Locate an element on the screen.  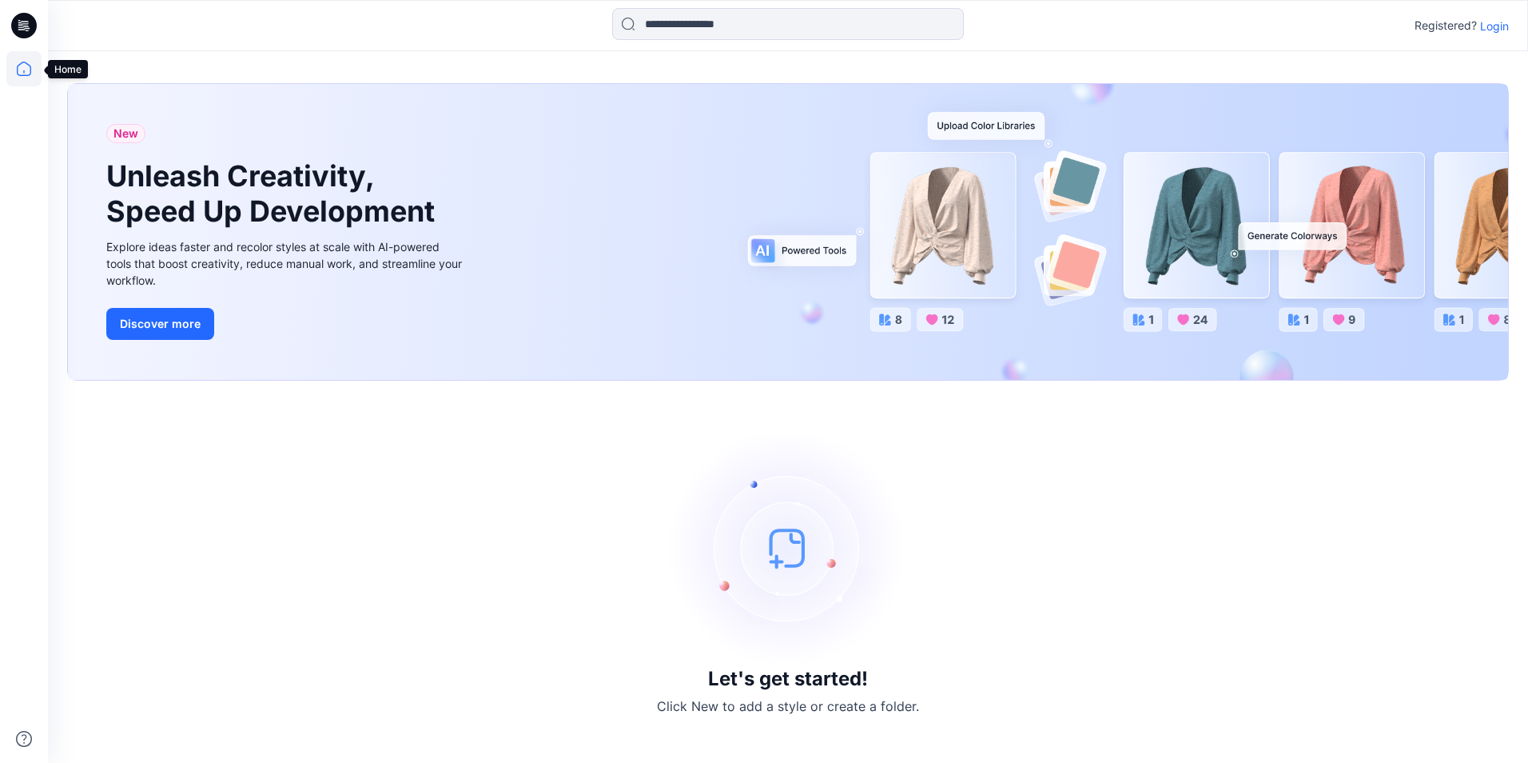
span: New is located at coordinates (125, 133).